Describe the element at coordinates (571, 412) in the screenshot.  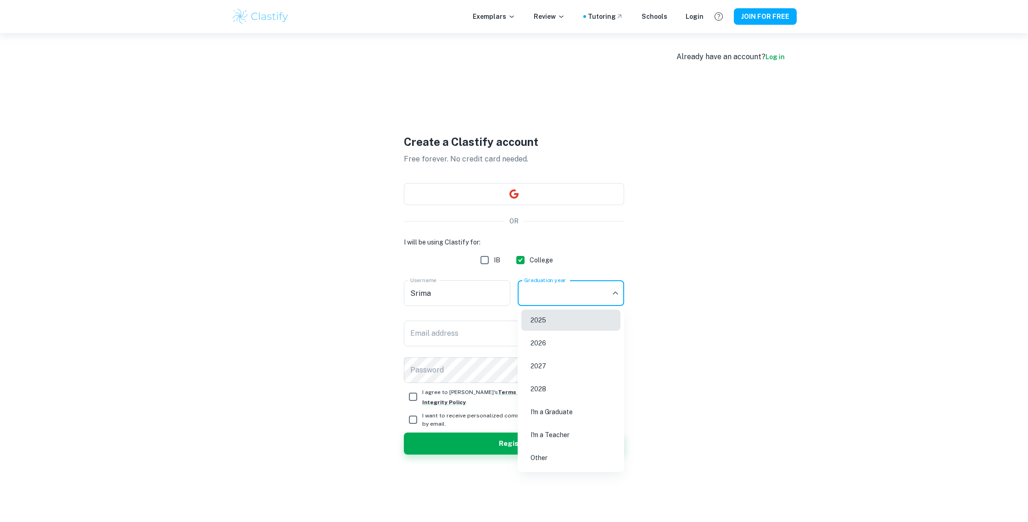
I see `li: I'm a Graduate` at that location.